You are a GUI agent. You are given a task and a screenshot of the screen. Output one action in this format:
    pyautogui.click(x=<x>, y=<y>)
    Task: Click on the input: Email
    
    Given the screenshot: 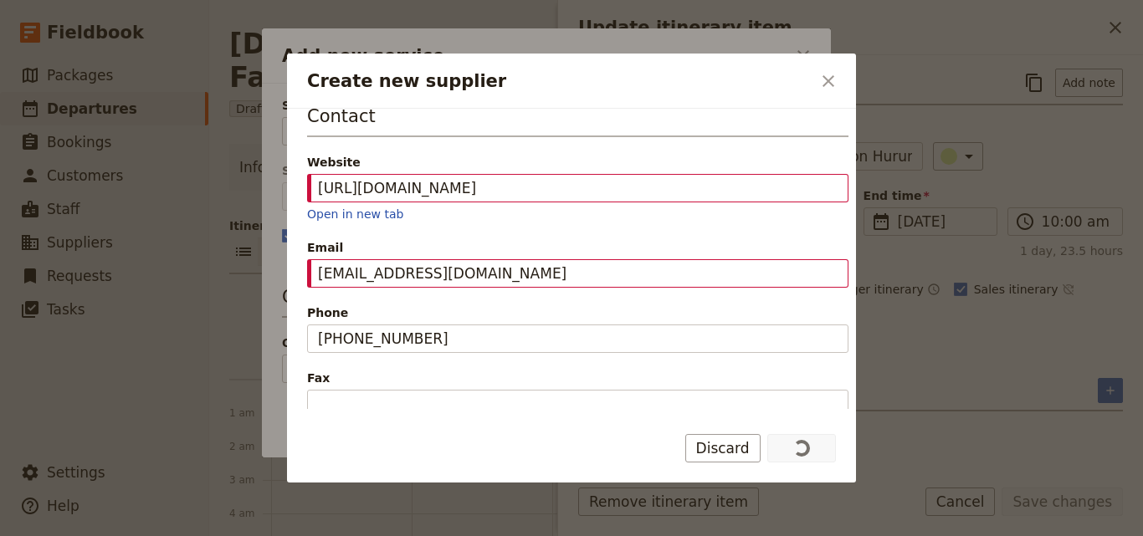 What is the action you would take?
    pyautogui.click(x=577, y=274)
    